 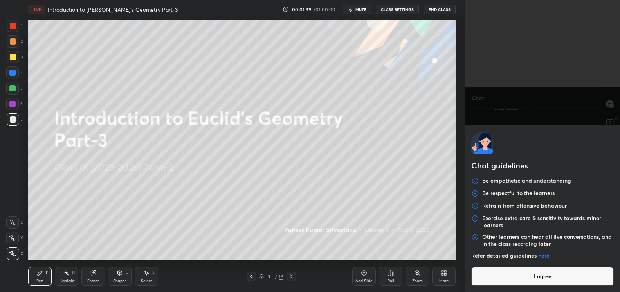 What do you see at coordinates (14, 57) in the screenshot?
I see `div: 3` at bounding box center [14, 57].